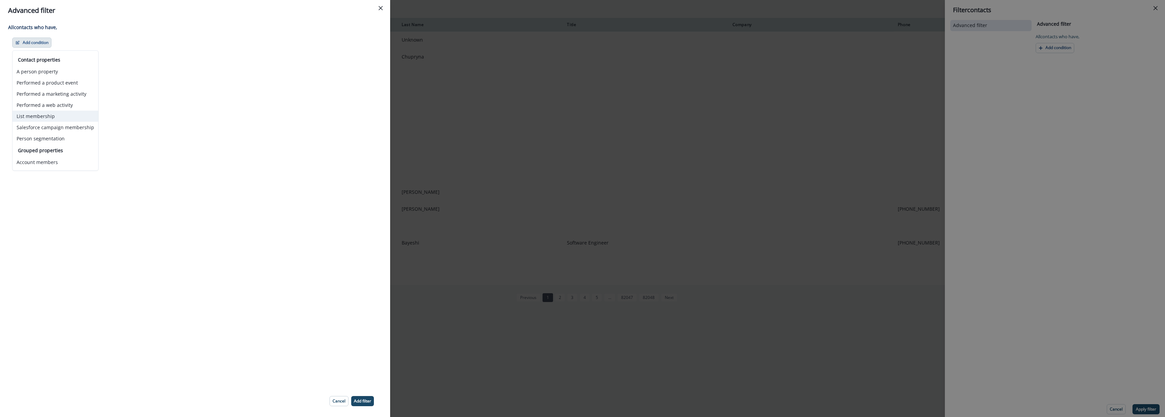 Image resolution: width=1165 pixels, height=417 pixels. I want to click on button: Person segmentation, so click(55, 138).